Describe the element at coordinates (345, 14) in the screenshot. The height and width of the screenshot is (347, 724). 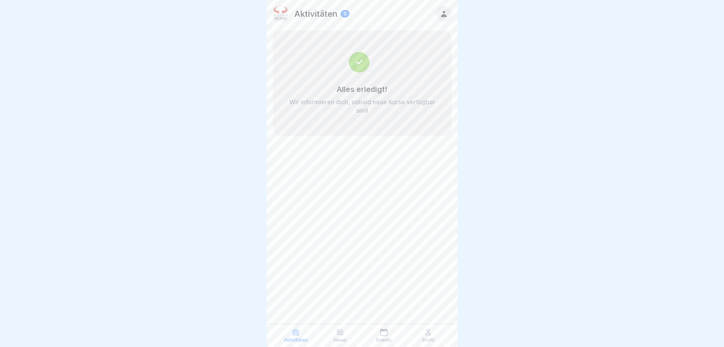
I see `div: 0` at that location.